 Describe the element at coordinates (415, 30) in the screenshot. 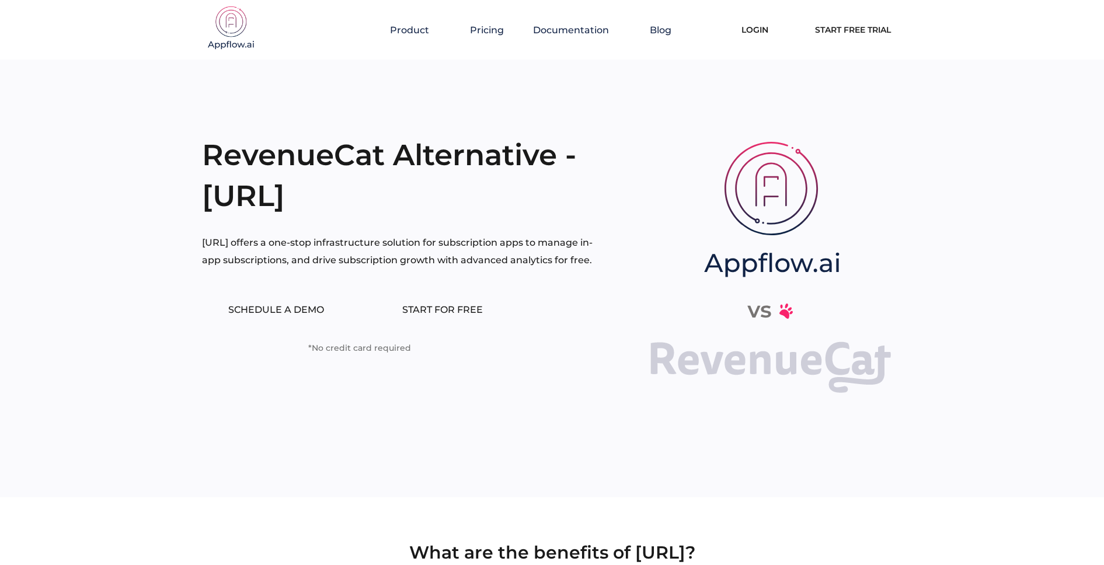

I see `button: Product` at that location.